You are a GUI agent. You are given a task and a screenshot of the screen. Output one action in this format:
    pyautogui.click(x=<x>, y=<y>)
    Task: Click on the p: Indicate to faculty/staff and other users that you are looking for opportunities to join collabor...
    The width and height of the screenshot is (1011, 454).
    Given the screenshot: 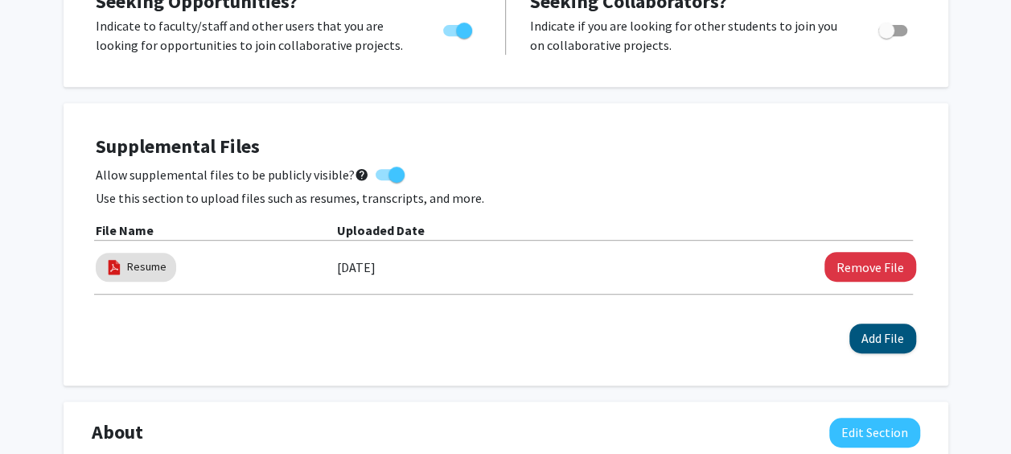 What is the action you would take?
    pyautogui.click(x=254, y=35)
    